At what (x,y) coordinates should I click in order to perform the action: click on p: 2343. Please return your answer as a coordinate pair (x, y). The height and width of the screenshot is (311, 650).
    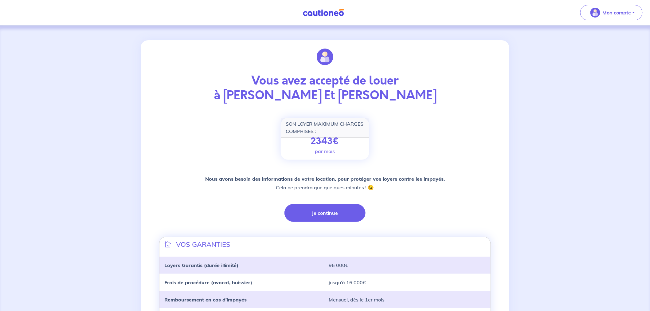
    Looking at the image, I should click on (325, 141).